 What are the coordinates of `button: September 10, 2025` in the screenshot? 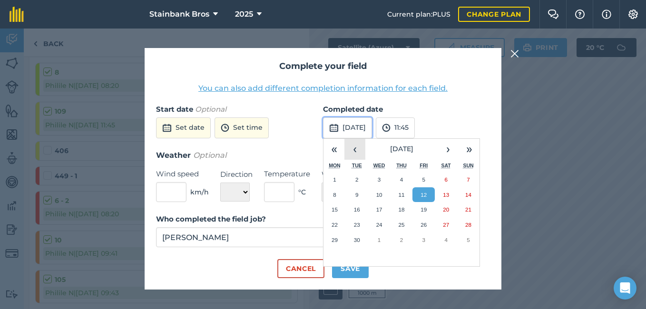 It's located at (379, 195).